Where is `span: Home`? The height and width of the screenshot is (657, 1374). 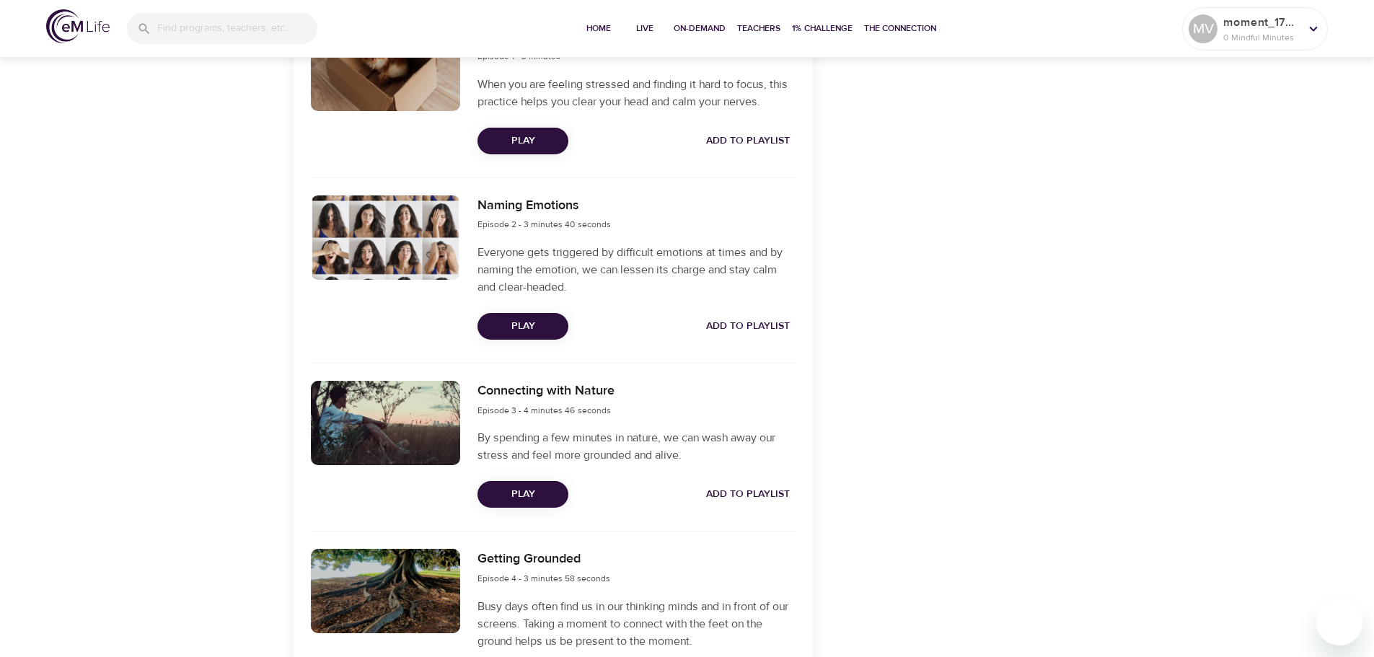 span: Home is located at coordinates (599, 28).